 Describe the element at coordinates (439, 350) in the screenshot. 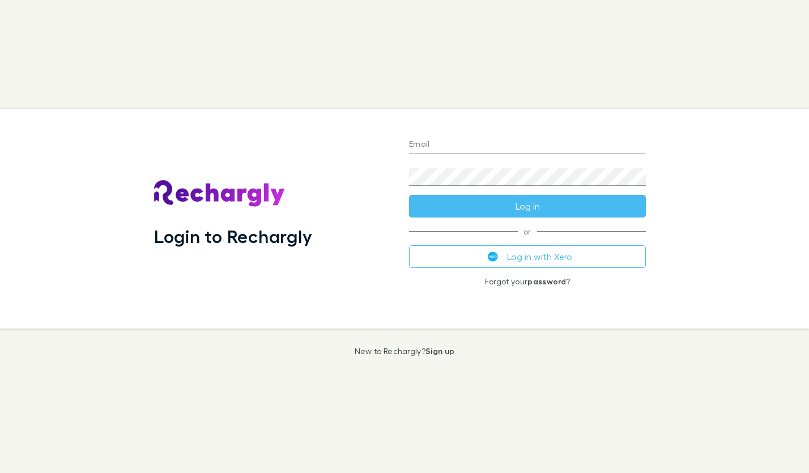

I see `a: Sign up` at that location.